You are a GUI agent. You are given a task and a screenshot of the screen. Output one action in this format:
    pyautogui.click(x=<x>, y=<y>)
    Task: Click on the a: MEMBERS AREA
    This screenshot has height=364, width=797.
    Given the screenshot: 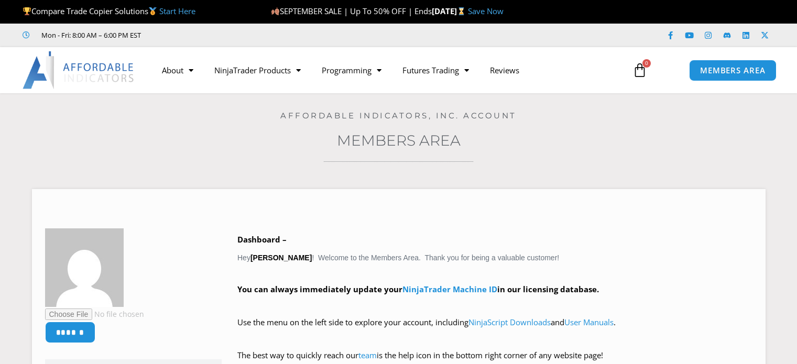 What is the action you would take?
    pyautogui.click(x=732, y=70)
    